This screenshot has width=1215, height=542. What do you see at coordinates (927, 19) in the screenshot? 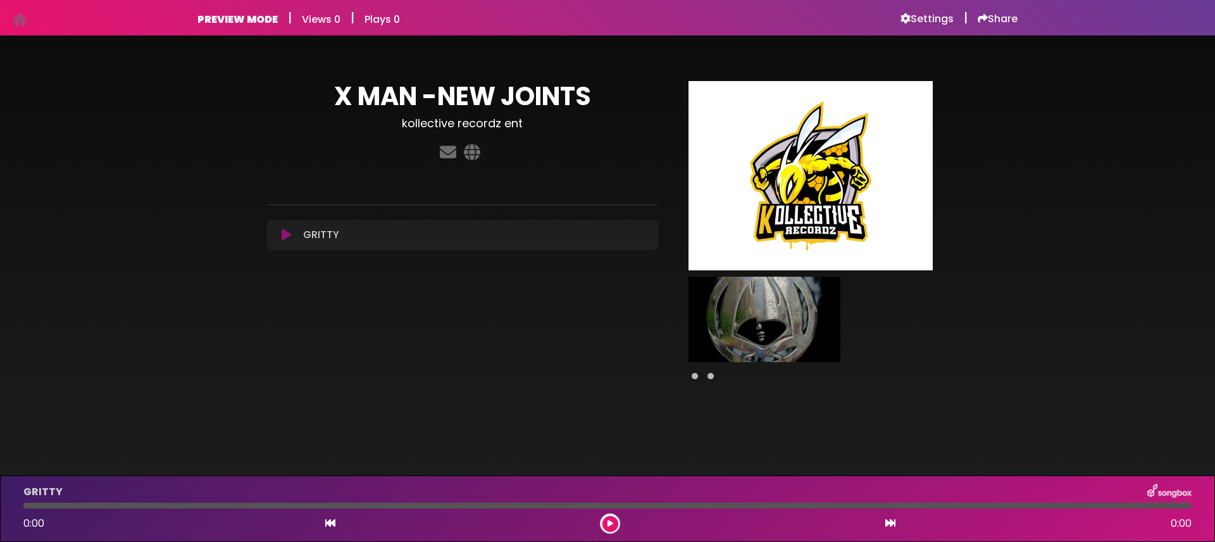
I see `a: Settings` at bounding box center [927, 19].